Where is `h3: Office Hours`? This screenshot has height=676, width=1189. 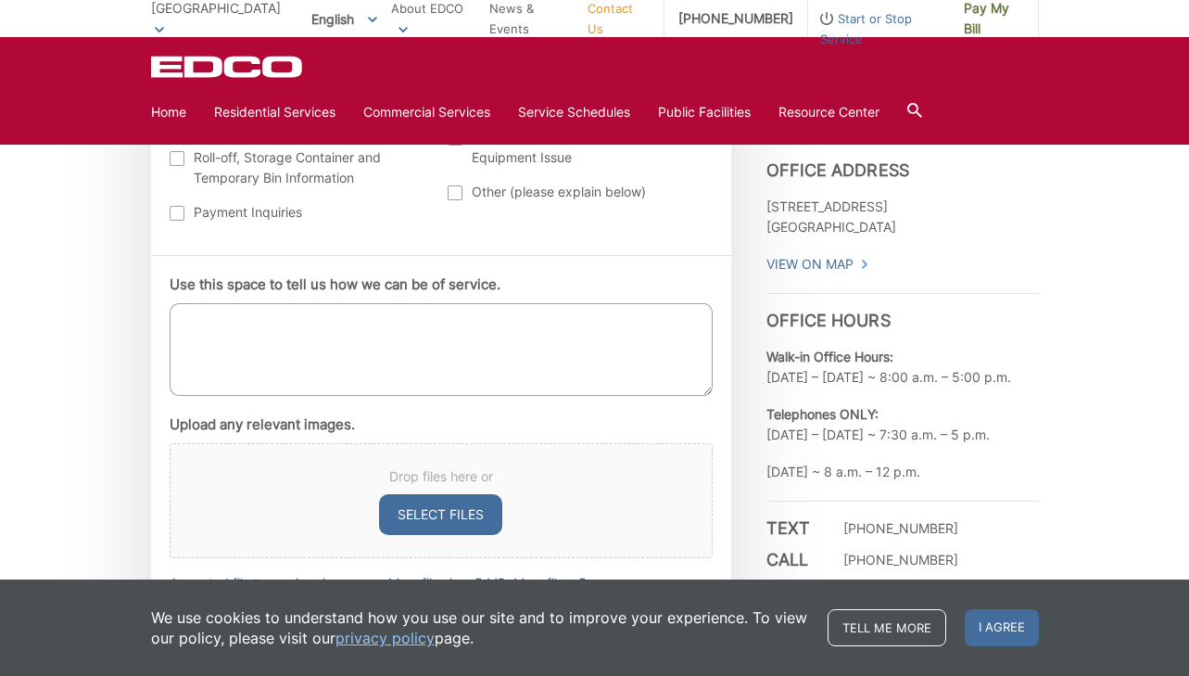
h3: Office Hours is located at coordinates (903, 311).